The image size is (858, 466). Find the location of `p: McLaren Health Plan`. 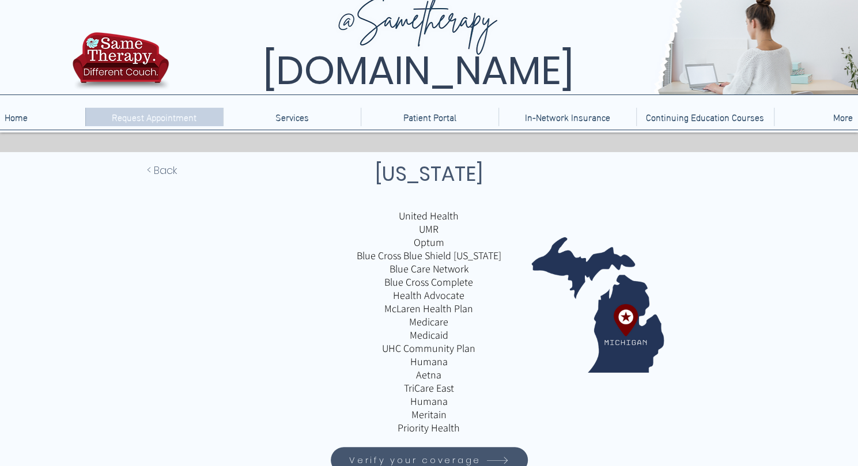

p: McLaren Health Plan is located at coordinates (429, 308).